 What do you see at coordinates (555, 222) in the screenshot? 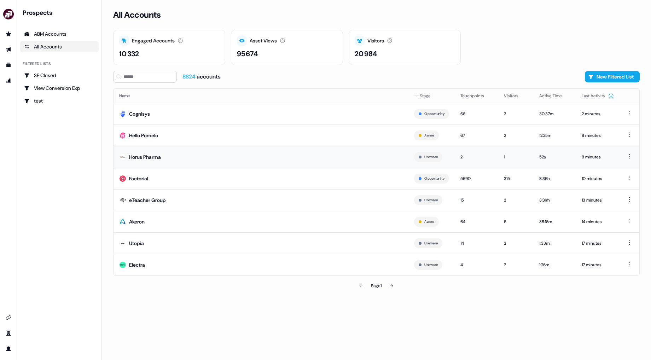
I see `div: 38:16m` at bounding box center [555, 222].